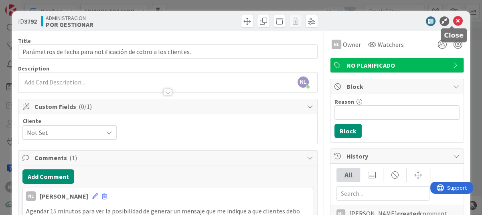  What do you see at coordinates (351, 44) in the screenshot?
I see `span: Owner` at bounding box center [351, 44].